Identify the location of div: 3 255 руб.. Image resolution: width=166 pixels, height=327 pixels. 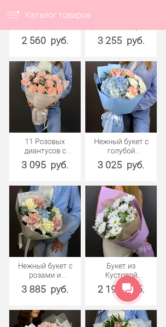
(121, 41).